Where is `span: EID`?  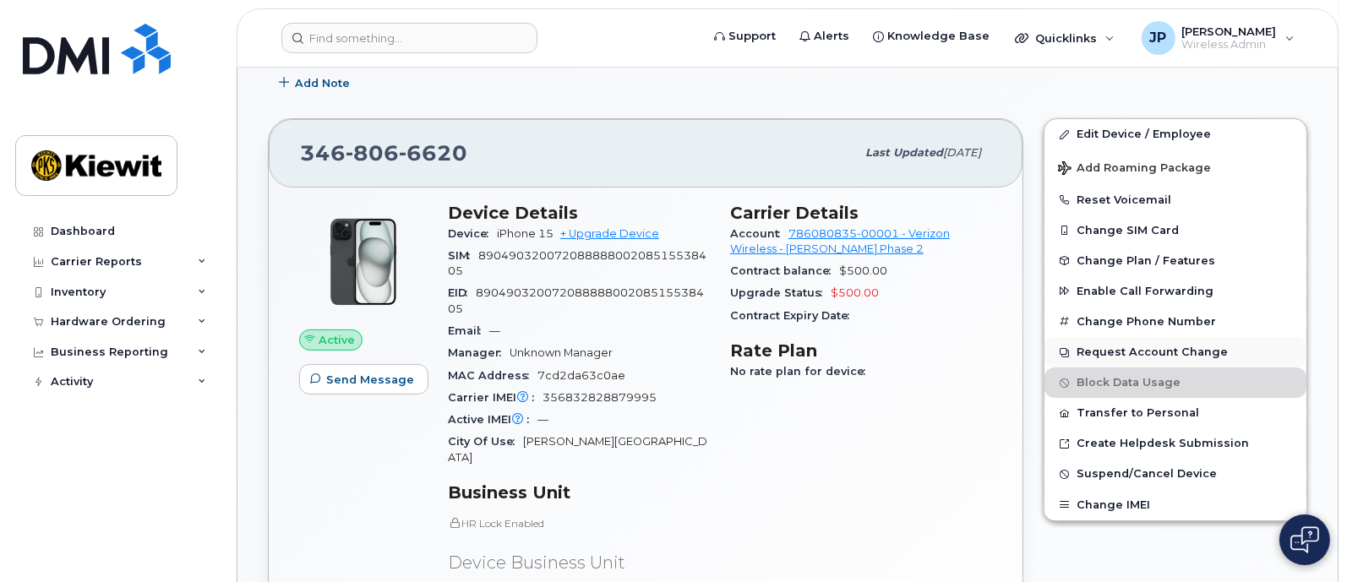
span: EID is located at coordinates (462, 292).